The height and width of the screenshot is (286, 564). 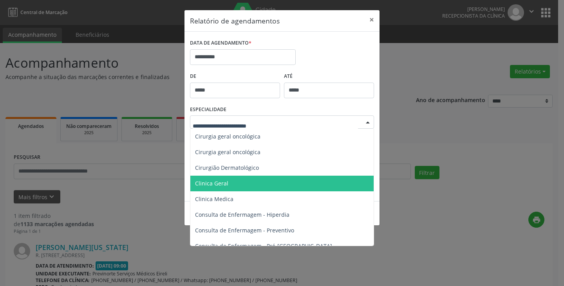 What do you see at coordinates (214, 199) in the screenshot?
I see `span: Clinica Medica` at bounding box center [214, 199].